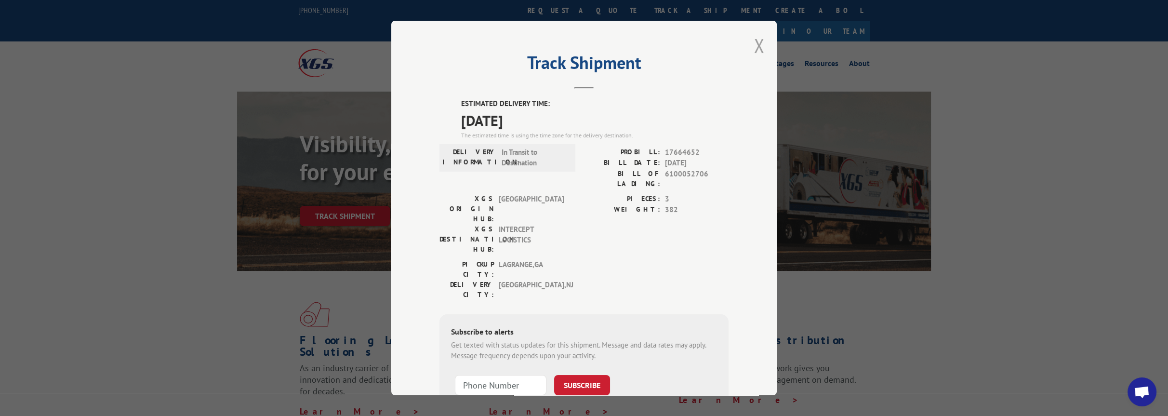 The height and width of the screenshot is (416, 1168). What do you see at coordinates (584, 350) in the screenshot?
I see `div: Get texted with status updates for this shipment. Message and data rates may apply. Message frequ...` at bounding box center [584, 350].